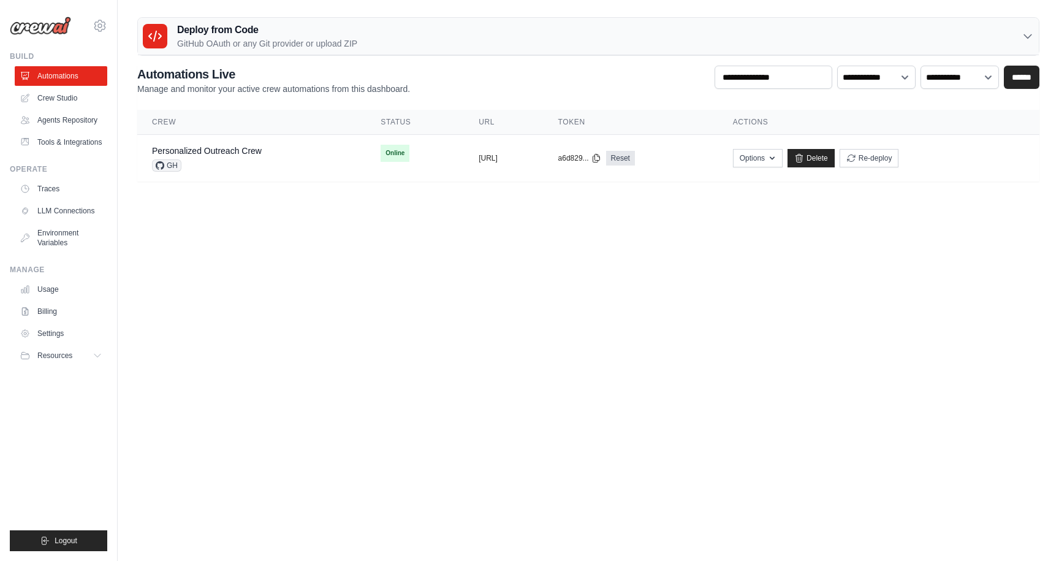  What do you see at coordinates (395, 153) in the screenshot?
I see `span: Online` at bounding box center [395, 153].